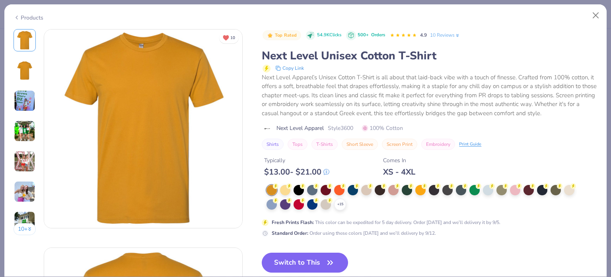 The image size is (611, 277). I want to click on div: Comes In, so click(399, 160).